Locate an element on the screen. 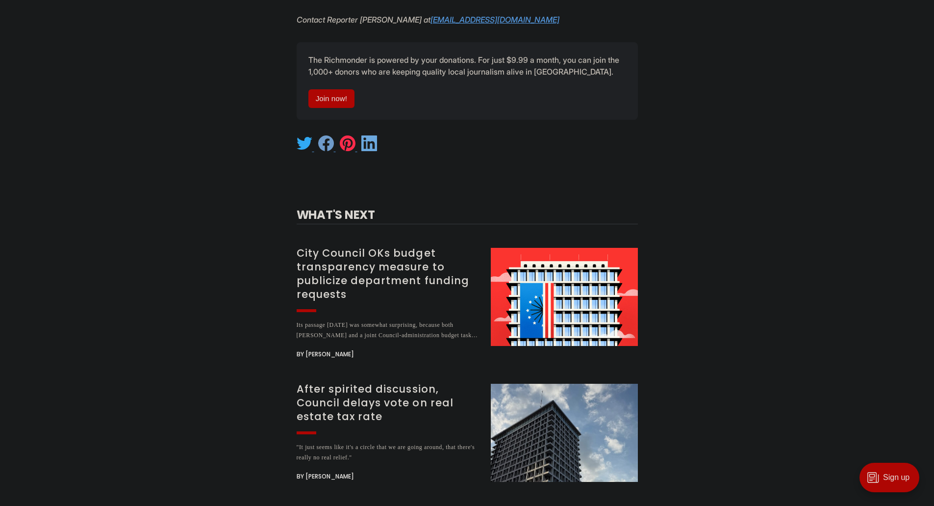 The height and width of the screenshot is (506, 934). img: After spirited discussion, Council delays vote on real estate tax rate is located at coordinates (565, 433).